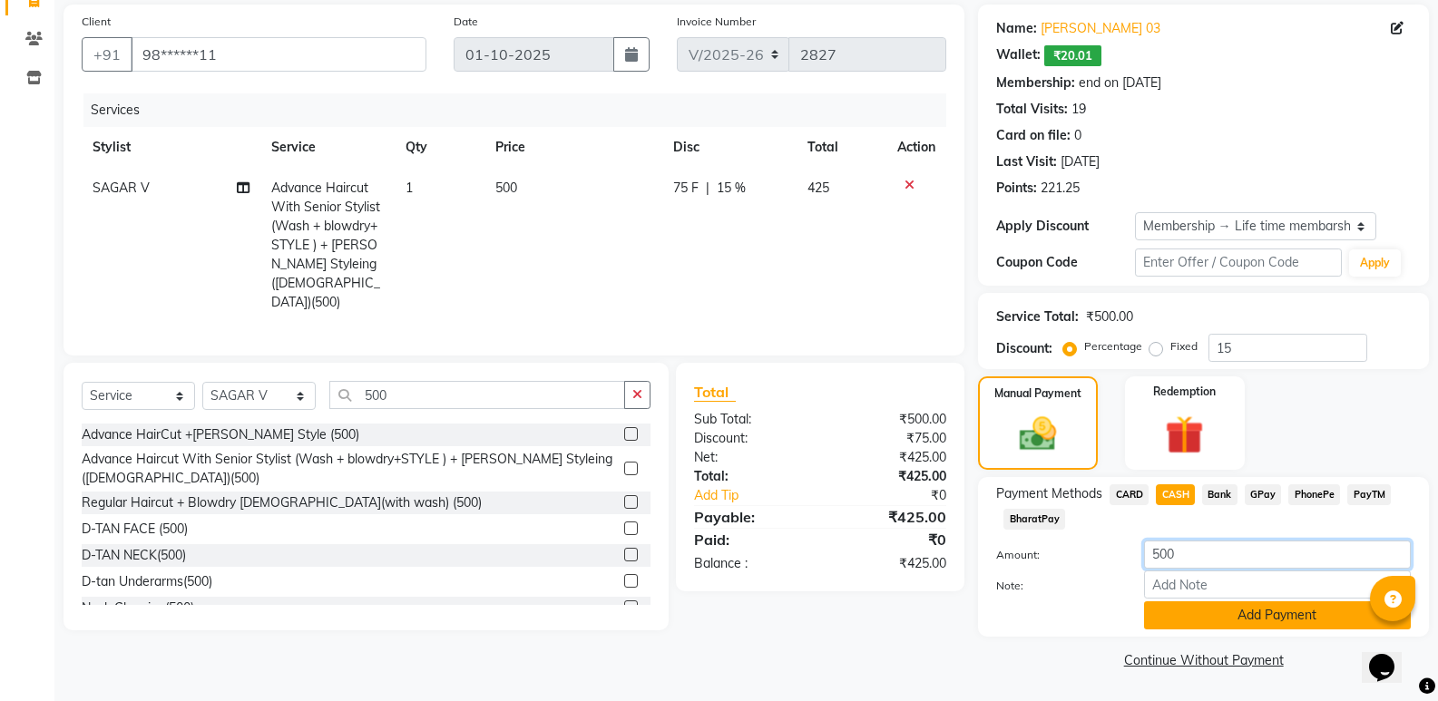  Describe the element at coordinates (1018, 55) in the screenshot. I see `div: Wallet:` at that location.